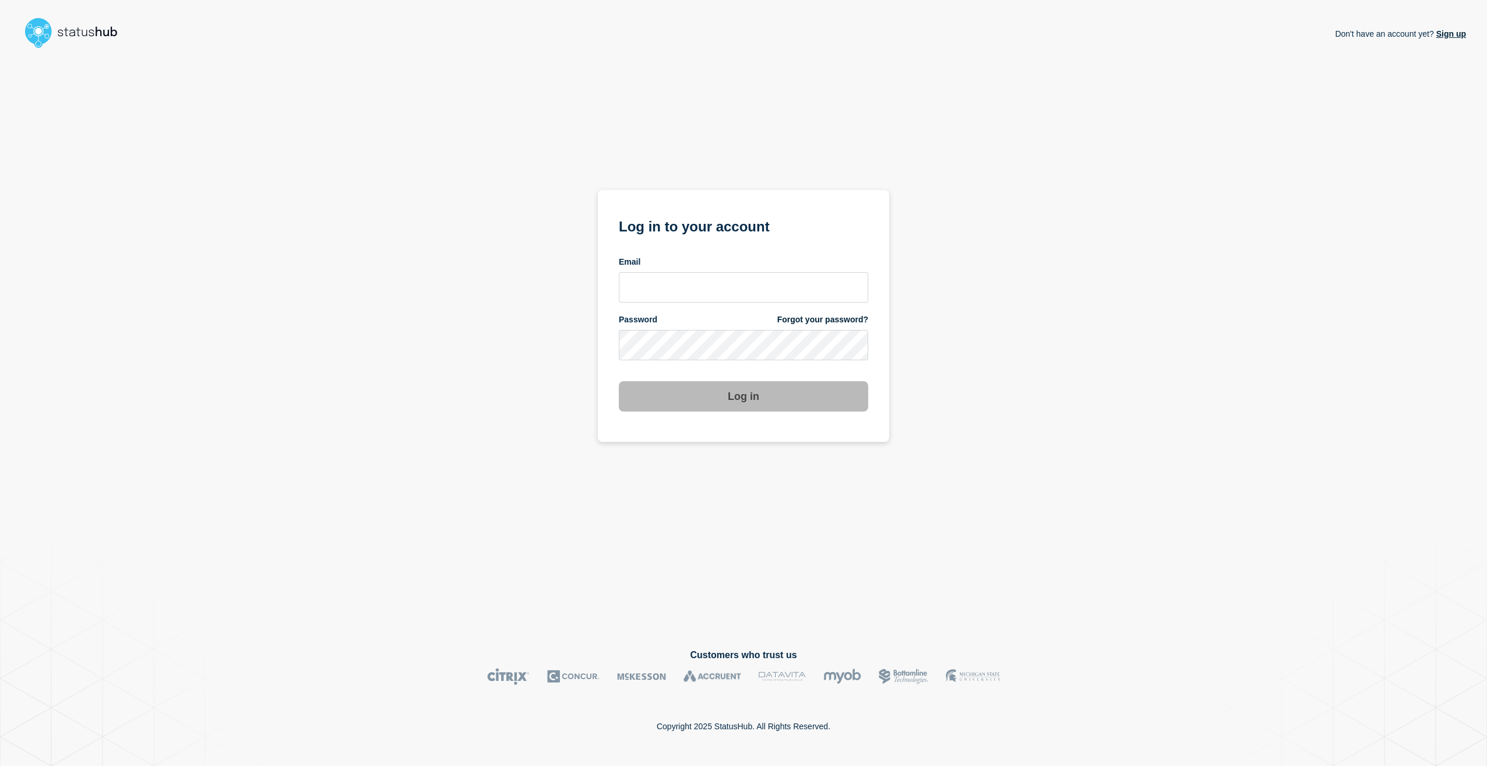 The height and width of the screenshot is (766, 1487). Describe the element at coordinates (744, 225) in the screenshot. I see `h1: Log in to your account` at that location.